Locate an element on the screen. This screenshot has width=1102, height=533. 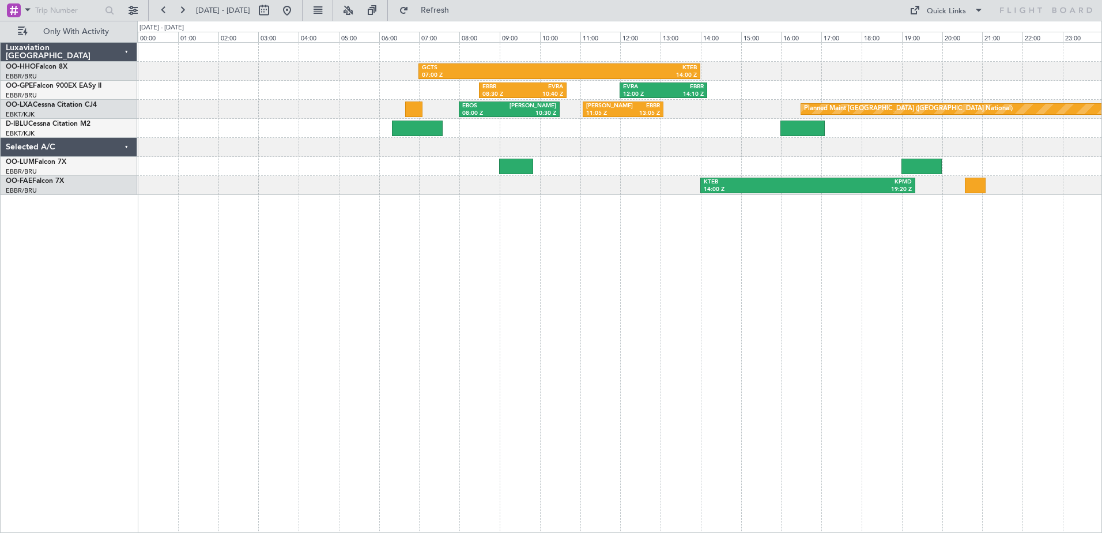
span: Only With Activity is located at coordinates (76, 32).